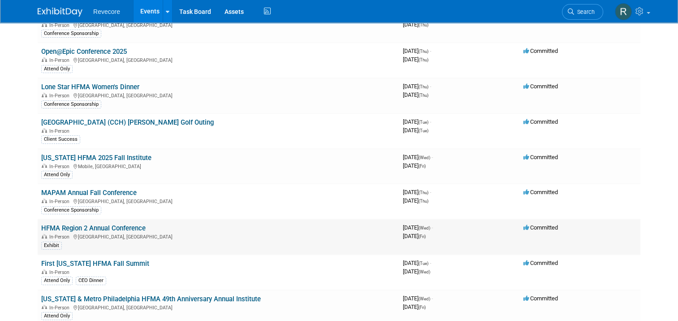  Describe the element at coordinates (623, 12) in the screenshot. I see `img: Rachael Sires` at that location.